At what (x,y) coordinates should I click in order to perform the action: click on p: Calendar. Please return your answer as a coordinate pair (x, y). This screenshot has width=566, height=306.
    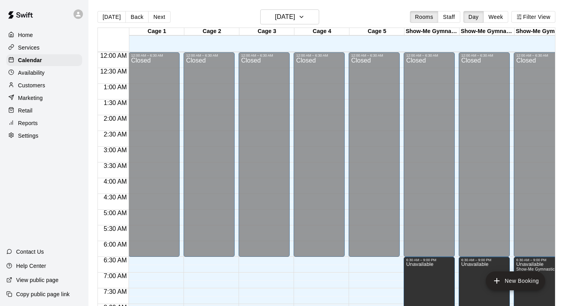
    Looking at the image, I should click on (30, 60).